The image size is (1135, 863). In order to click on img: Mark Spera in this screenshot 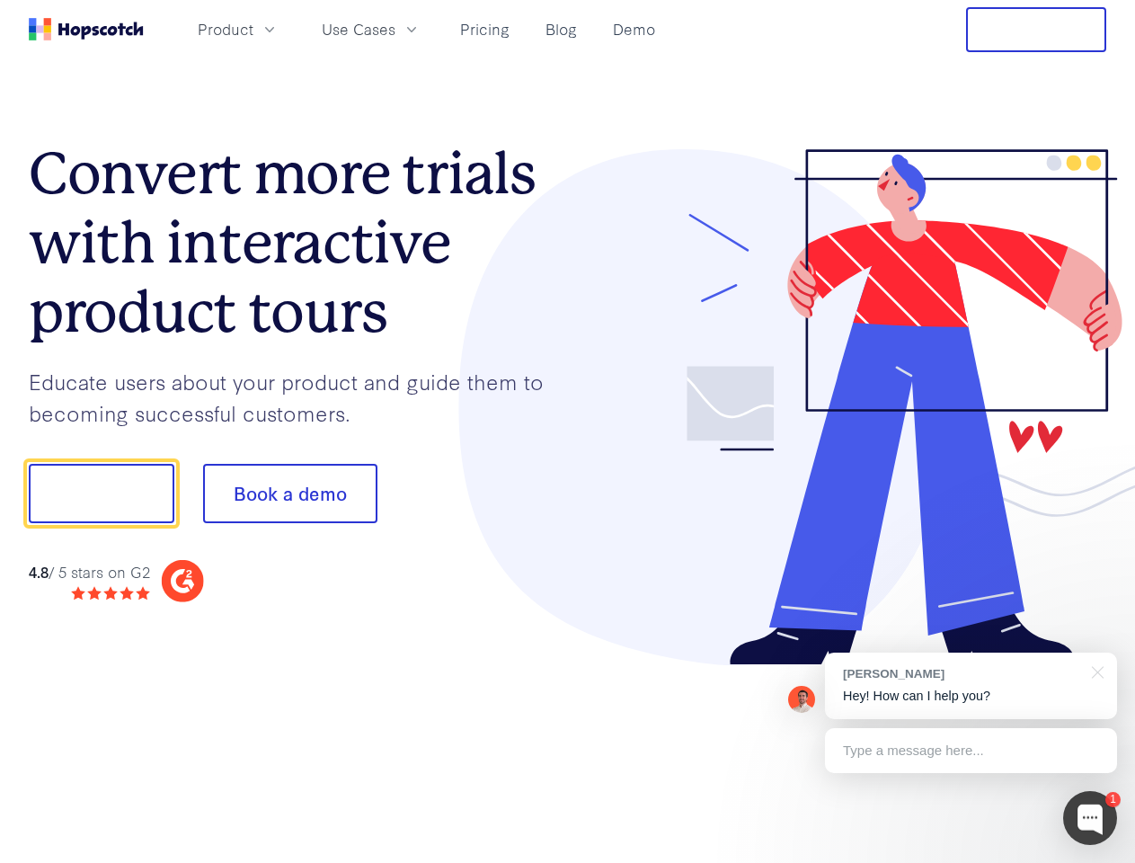, I will do `click(802, 699)`.